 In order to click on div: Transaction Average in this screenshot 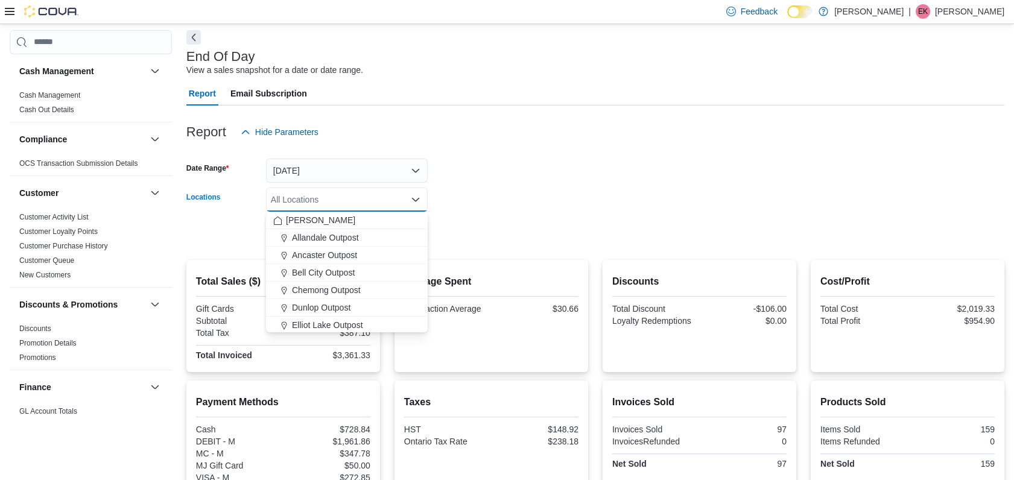, I will do `click(446, 309)`.